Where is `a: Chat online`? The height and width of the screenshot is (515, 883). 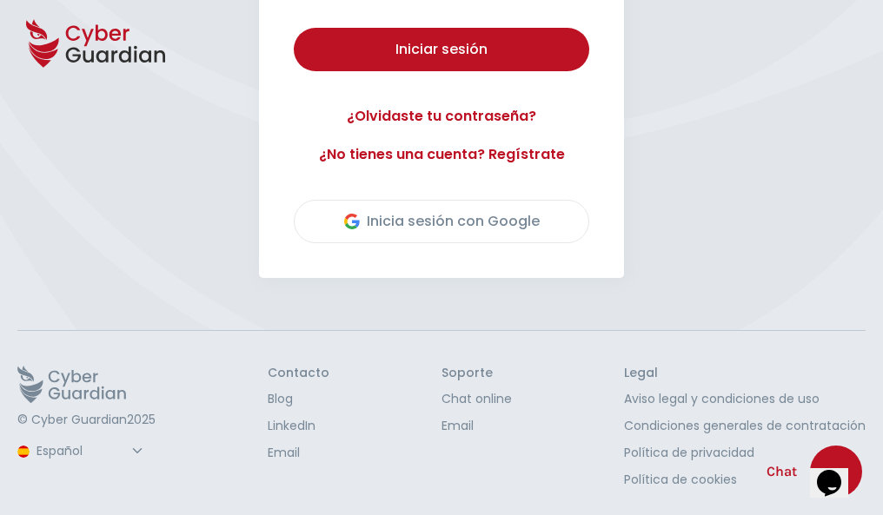 a: Chat online is located at coordinates (476, 399).